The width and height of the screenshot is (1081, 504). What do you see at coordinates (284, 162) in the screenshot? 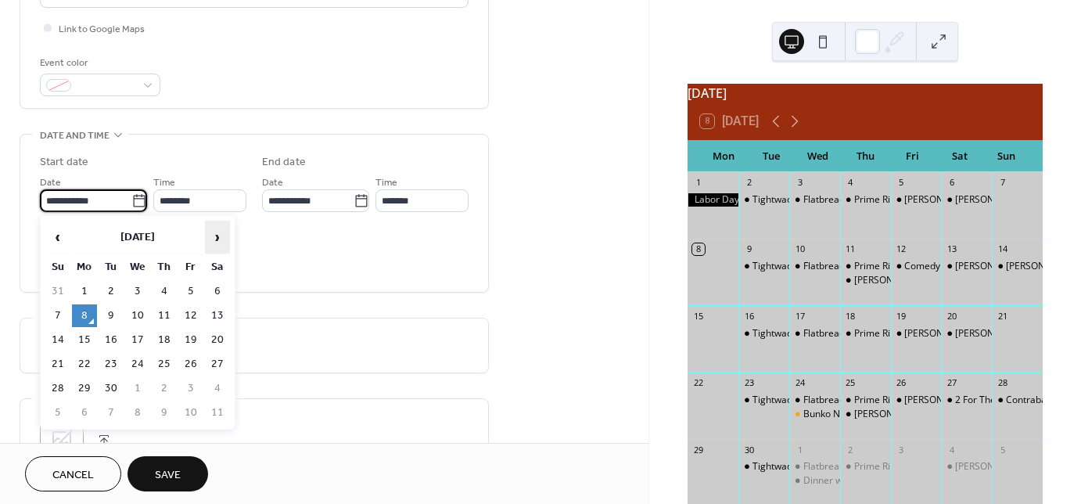
I see `div: End date` at bounding box center [284, 162].